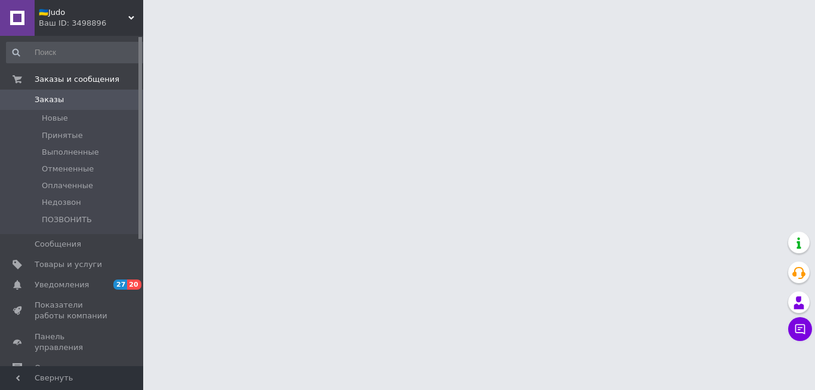 The height and width of the screenshot is (390, 815). I want to click on span: Уведомления, so click(61, 285).